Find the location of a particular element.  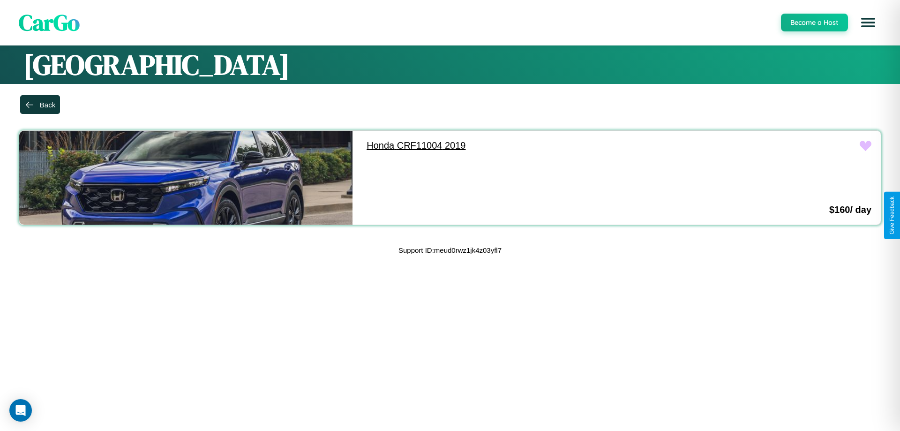

a: Honda CRF11004 2019 is located at coordinates (524, 145).